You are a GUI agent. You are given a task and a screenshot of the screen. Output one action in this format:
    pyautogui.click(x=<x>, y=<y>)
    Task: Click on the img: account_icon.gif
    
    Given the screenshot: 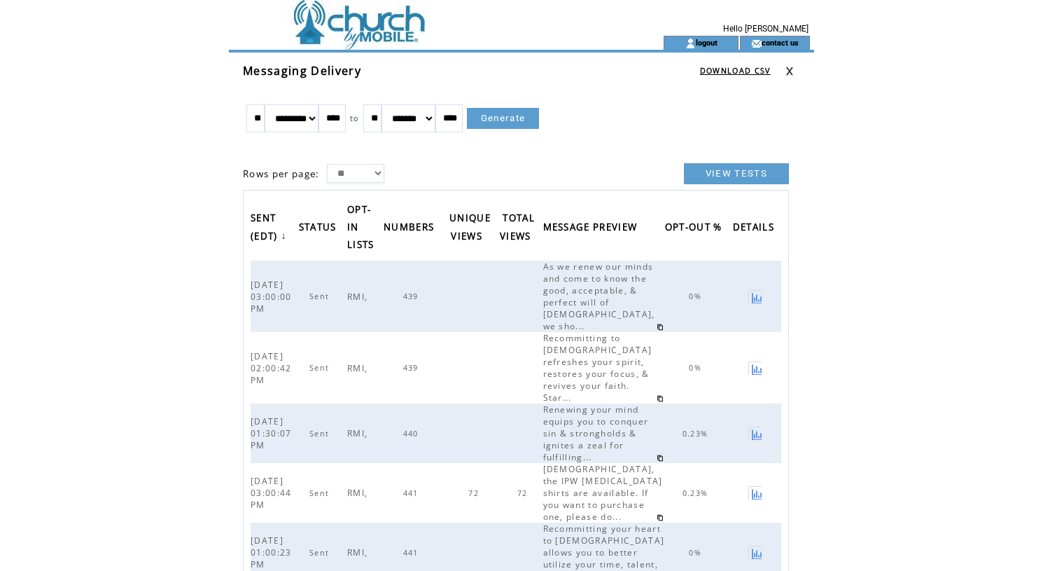 What is the action you would take?
    pyautogui.click(x=690, y=43)
    